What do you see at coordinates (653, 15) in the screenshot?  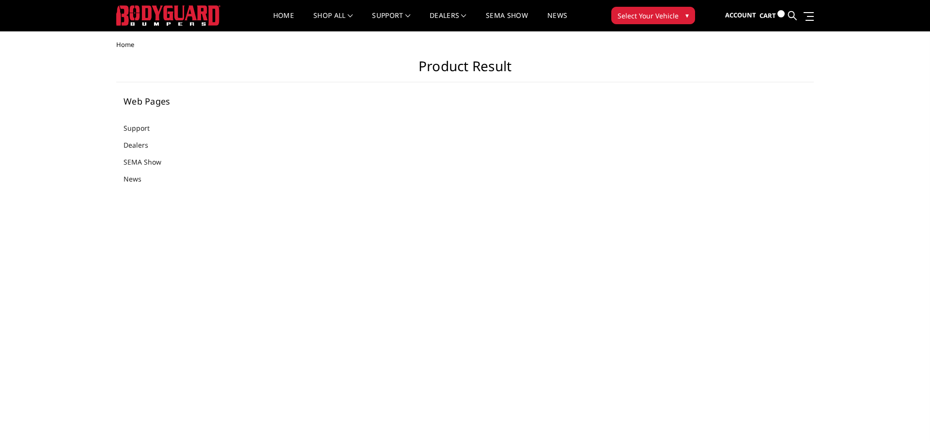 I see `button: Select Your Vehicle` at bounding box center [653, 15].